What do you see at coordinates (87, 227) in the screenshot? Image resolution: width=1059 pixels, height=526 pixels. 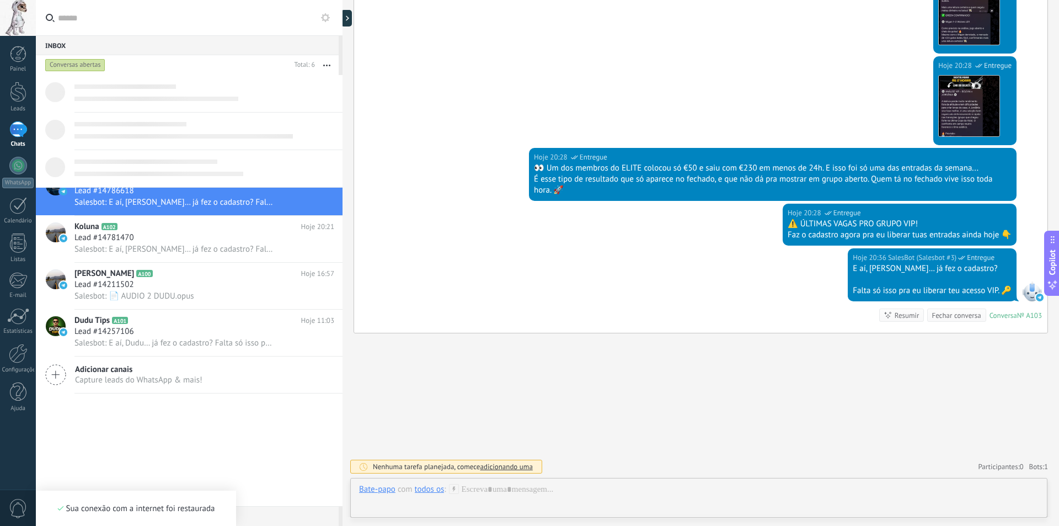 I see `span: Koluna` at bounding box center [87, 227].